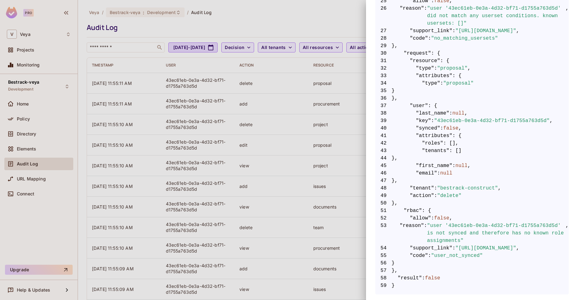 The image size is (578, 300). I want to click on span: "type", so click(431, 83).